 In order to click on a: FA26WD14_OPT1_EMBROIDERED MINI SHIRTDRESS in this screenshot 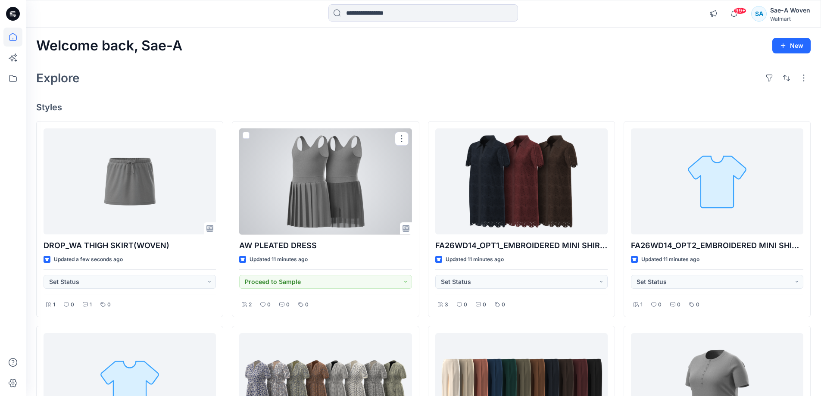, I will do `click(521, 181)`.